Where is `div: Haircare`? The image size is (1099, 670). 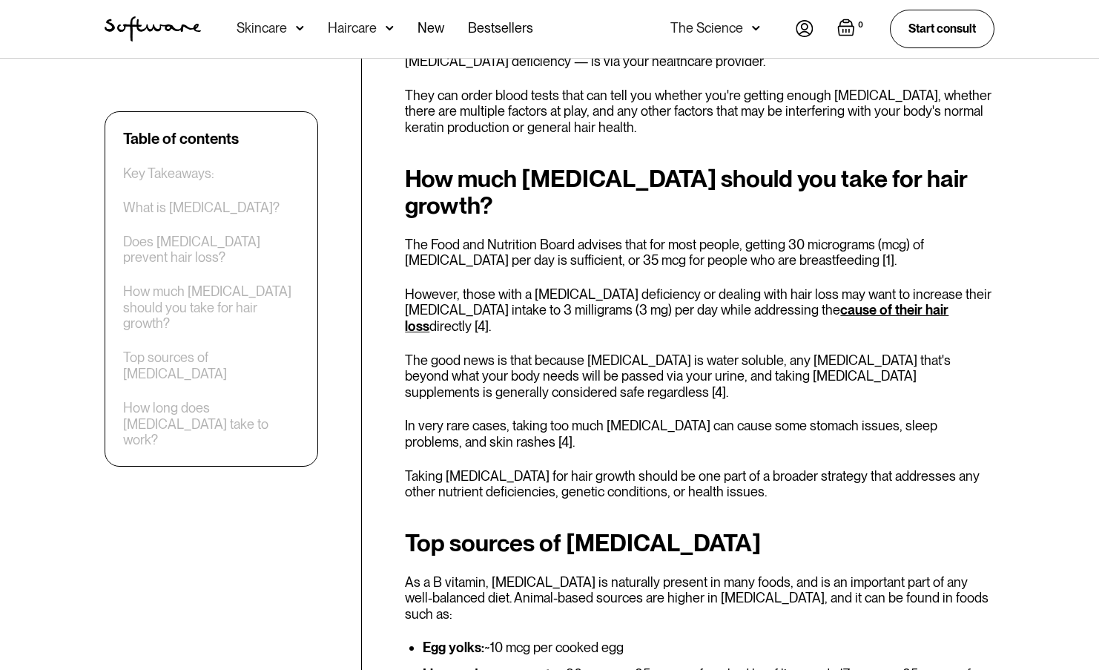 div: Haircare is located at coordinates (352, 28).